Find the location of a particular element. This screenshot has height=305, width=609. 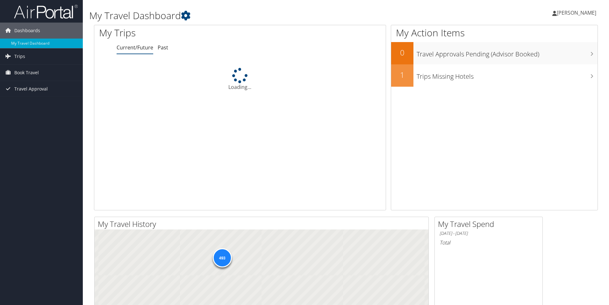

a: Current/Future is located at coordinates (135, 47).